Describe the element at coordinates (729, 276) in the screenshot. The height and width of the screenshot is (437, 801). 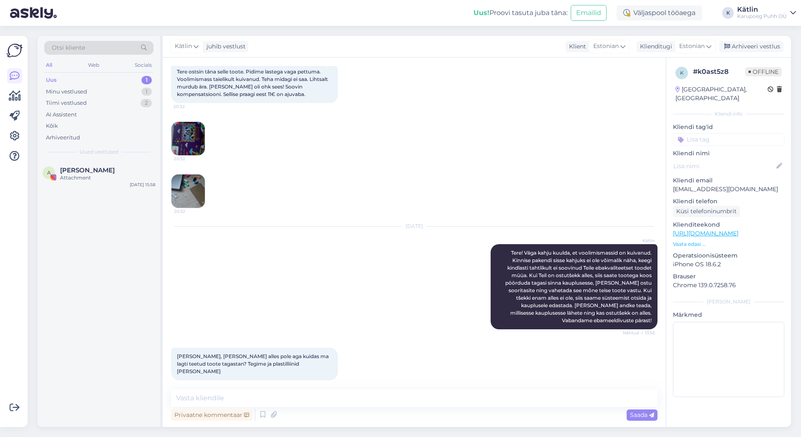
I see `p: Brauser` at that location.